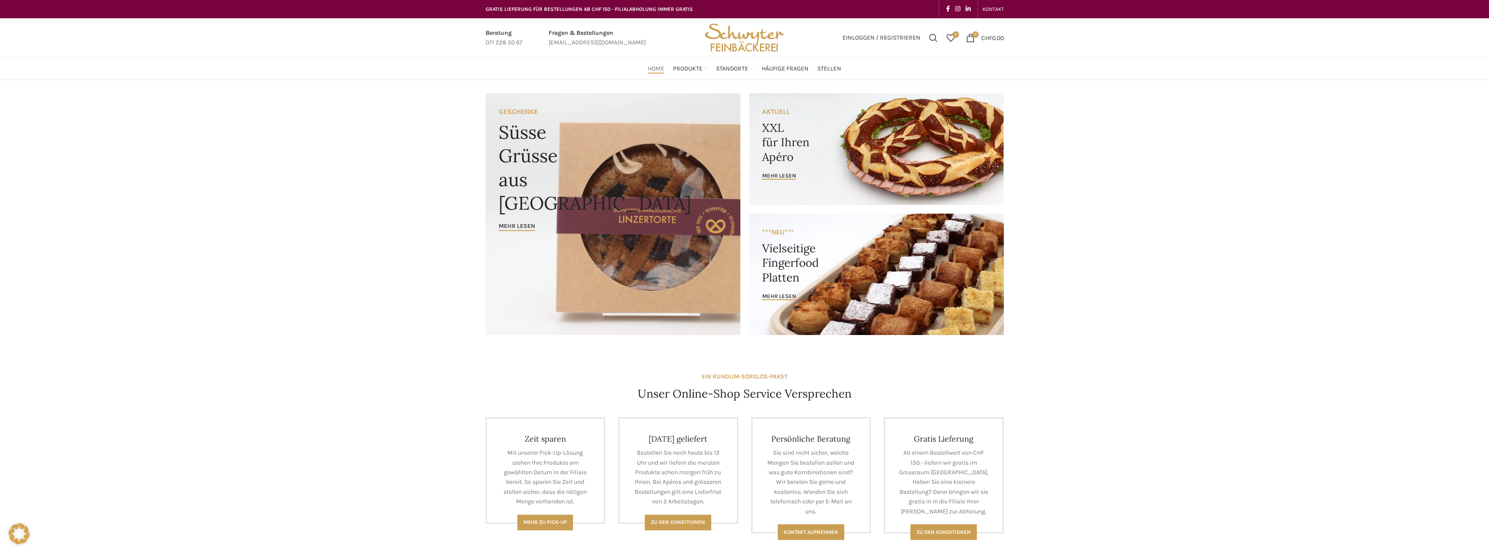 This screenshot has height=553, width=1489. I want to click on span: Zu den Konditionen, so click(678, 522).